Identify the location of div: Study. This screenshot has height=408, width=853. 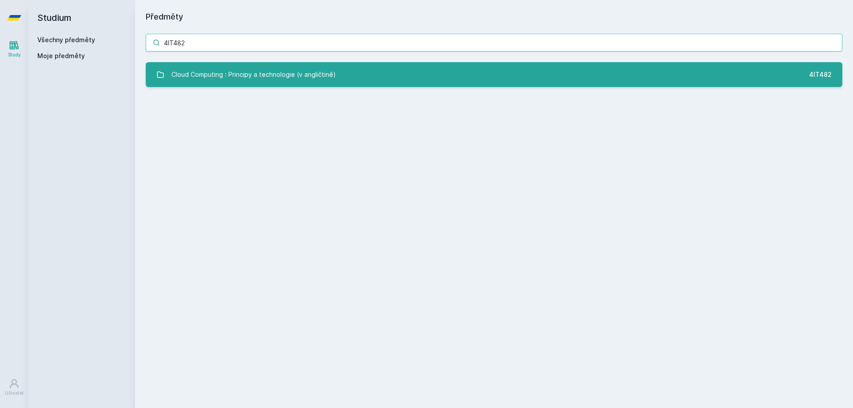
(14, 55).